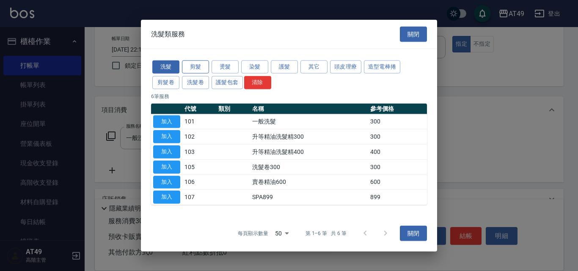 This screenshot has width=578, height=271. Describe the element at coordinates (397, 197) in the screenshot. I see `td: 899` at that location.